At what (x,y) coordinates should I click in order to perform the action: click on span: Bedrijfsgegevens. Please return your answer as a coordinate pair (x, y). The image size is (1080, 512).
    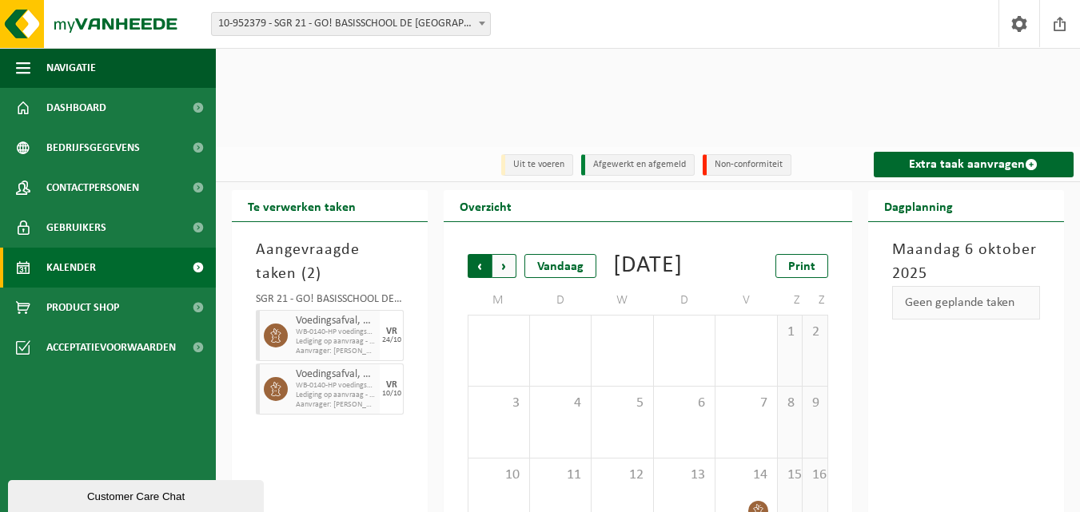
    Looking at the image, I should click on (93, 148).